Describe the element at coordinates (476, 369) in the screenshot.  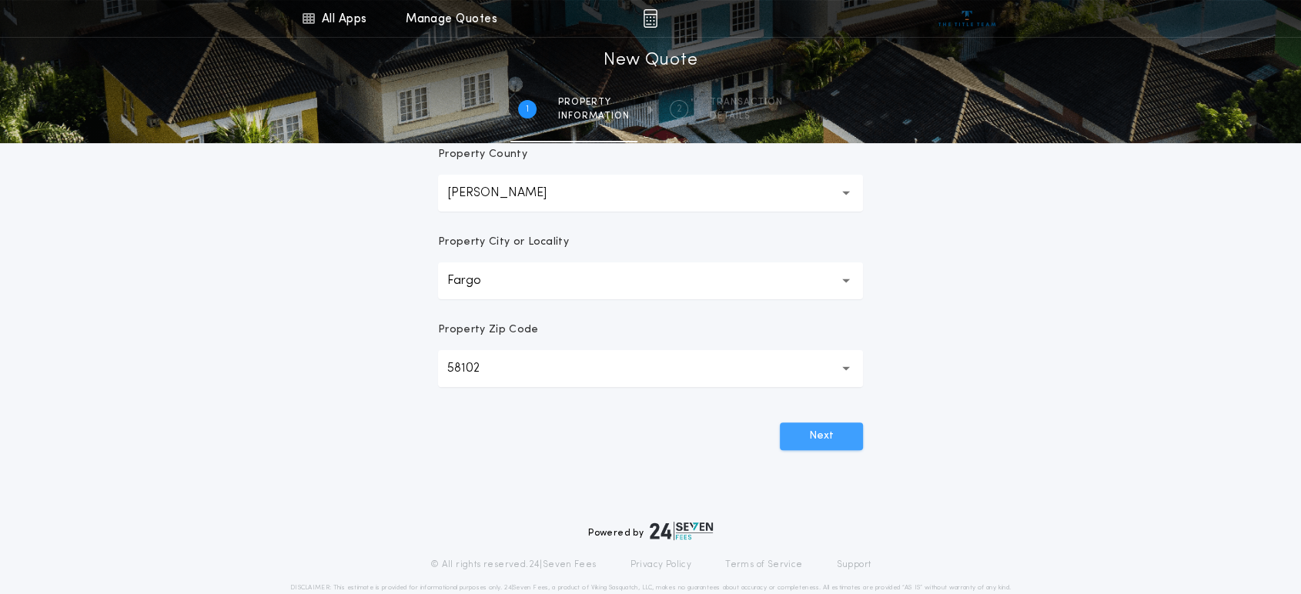
I see `p: 58102` at that location.